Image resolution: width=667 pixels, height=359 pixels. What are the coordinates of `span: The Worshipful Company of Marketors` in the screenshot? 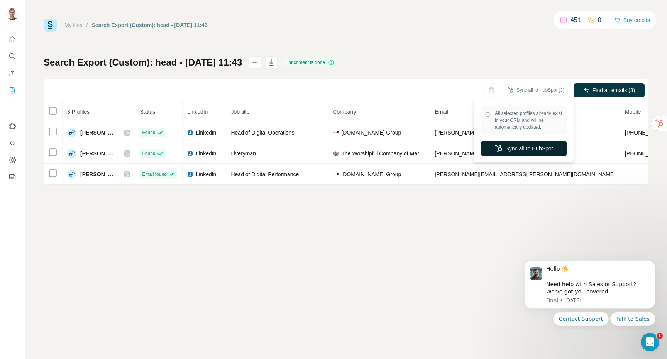 It's located at (383, 154).